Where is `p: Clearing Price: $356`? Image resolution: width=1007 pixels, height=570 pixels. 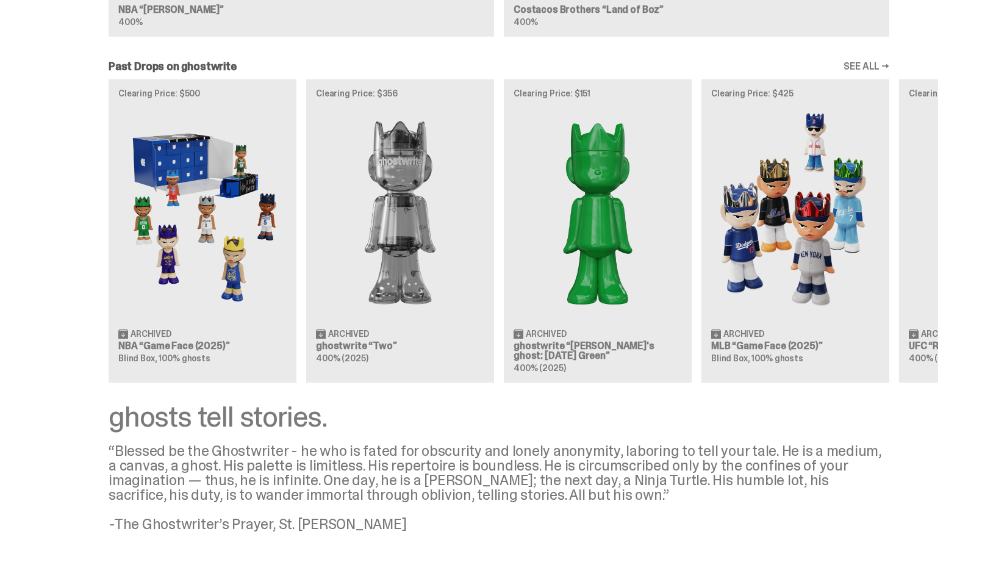
p: Clearing Price: $356 is located at coordinates (400, 93).